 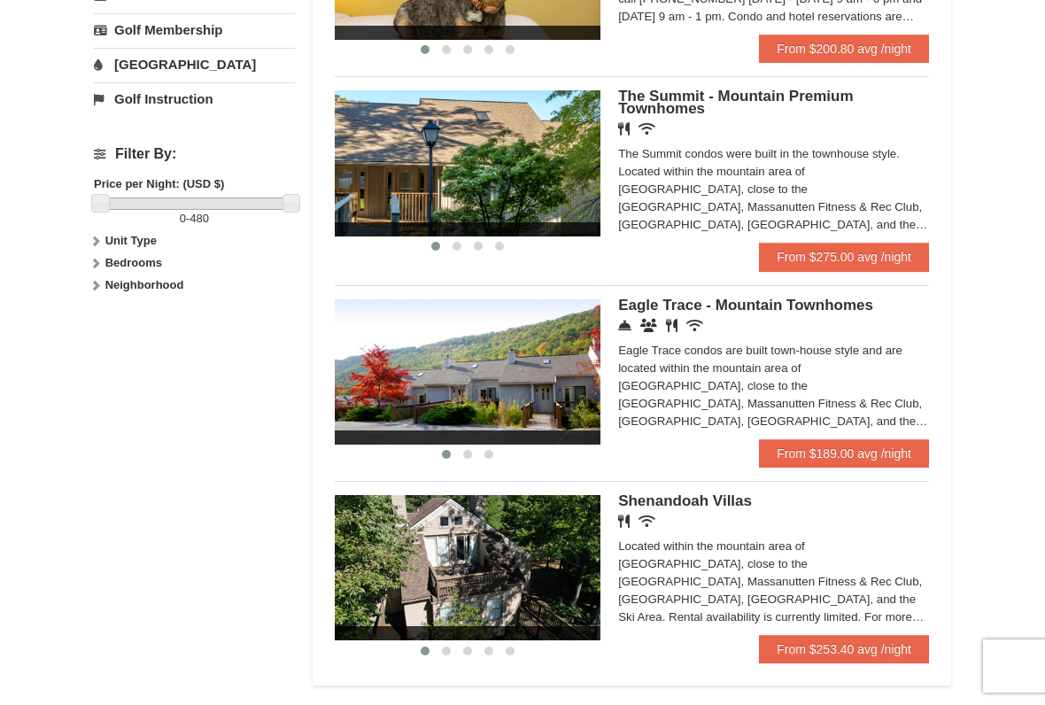 I want to click on strong: Neighborhood, so click(x=144, y=284).